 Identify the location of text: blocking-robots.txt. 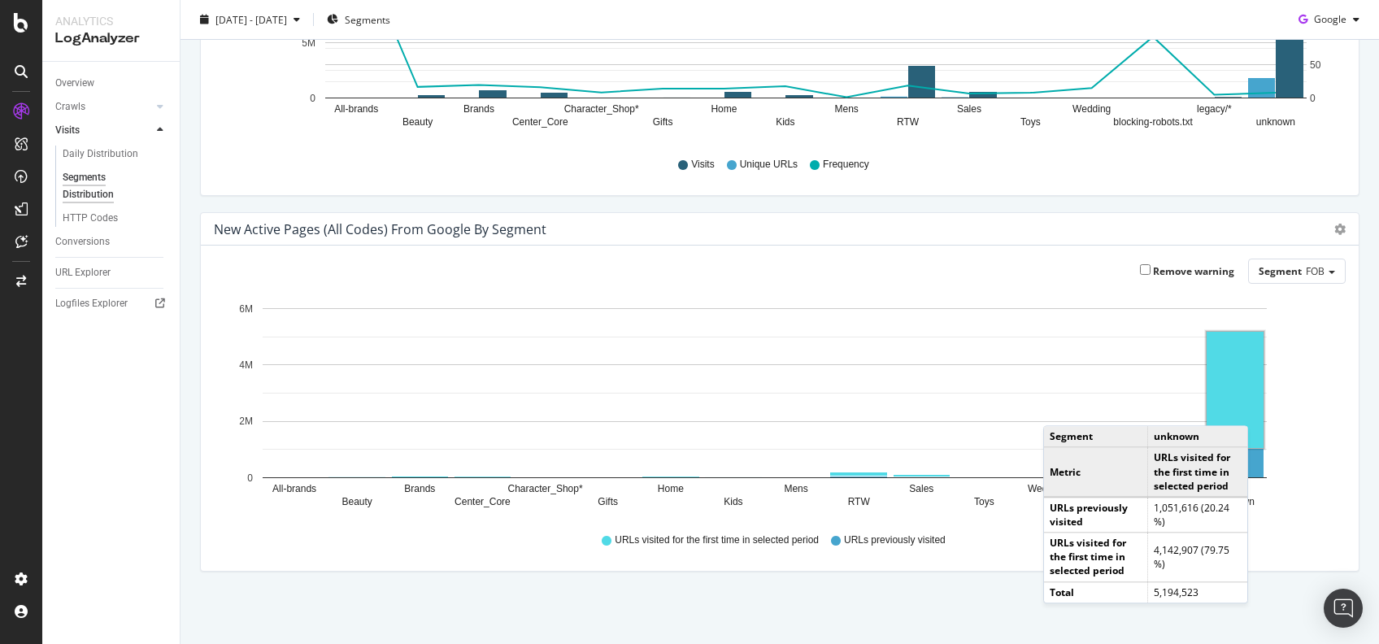
(1153, 123).